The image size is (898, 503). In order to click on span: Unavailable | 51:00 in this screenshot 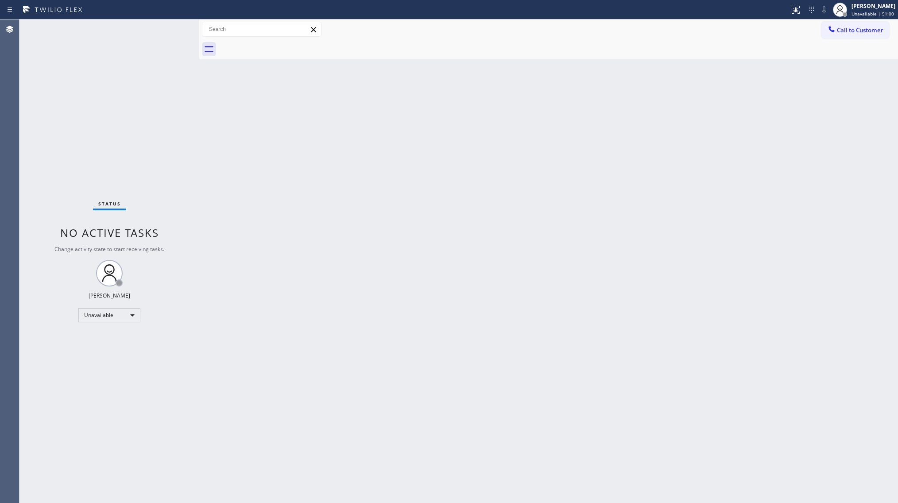, I will do `click(872, 14)`.